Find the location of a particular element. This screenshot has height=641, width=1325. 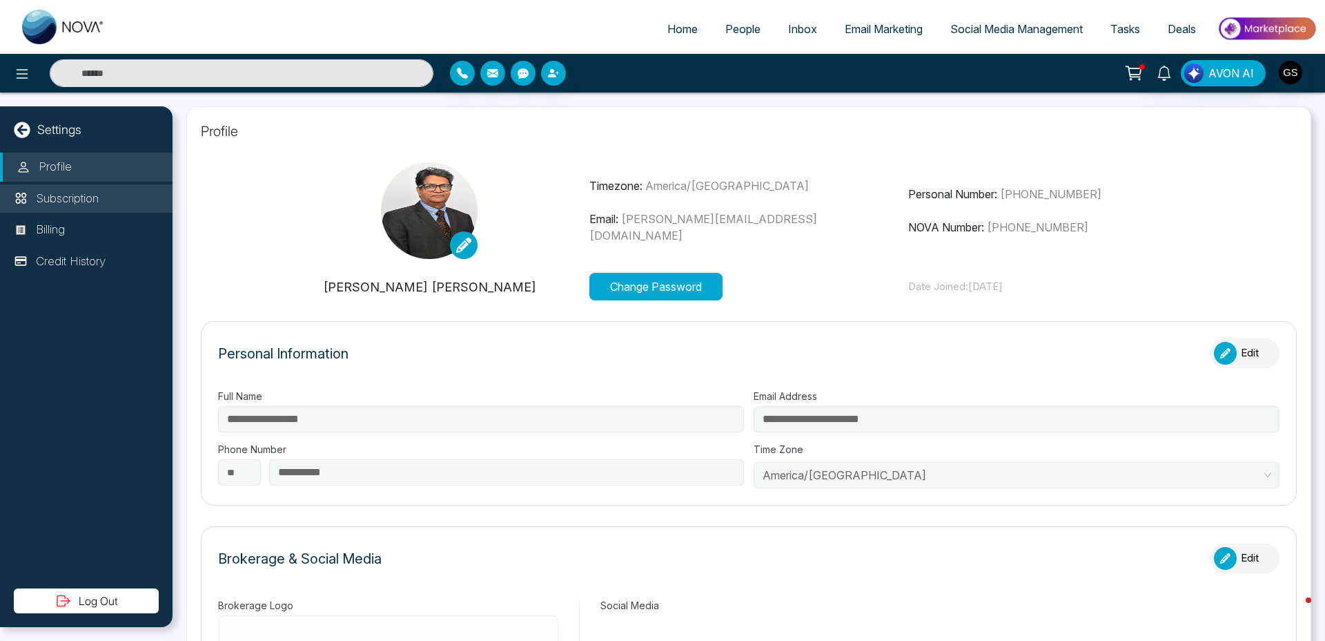

label: Phone Number is located at coordinates (481, 449).